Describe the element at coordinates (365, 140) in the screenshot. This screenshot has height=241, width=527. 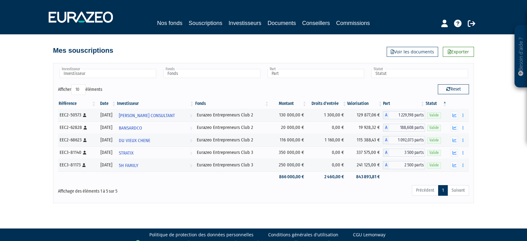
I see `td: 115 388,43 €` at that location.